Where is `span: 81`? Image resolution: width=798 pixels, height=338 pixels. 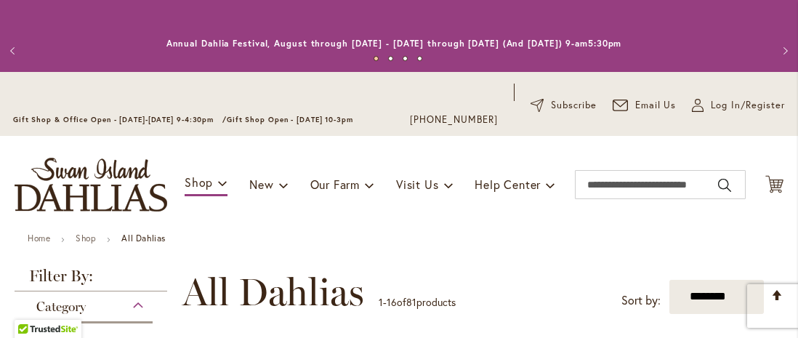
span: 81 is located at coordinates (411, 302).